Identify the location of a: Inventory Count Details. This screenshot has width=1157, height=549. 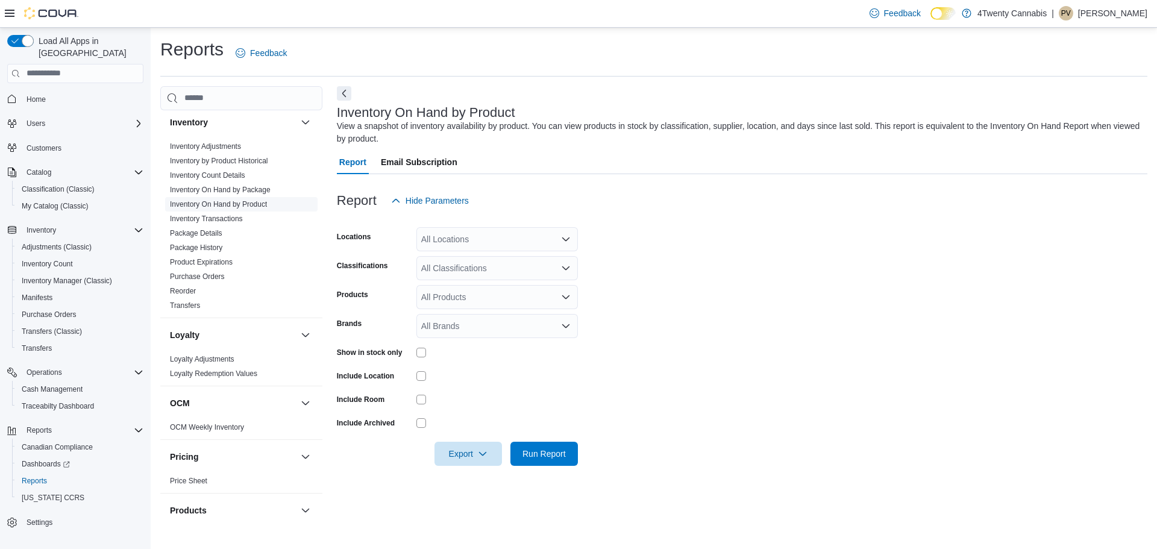
(207, 175).